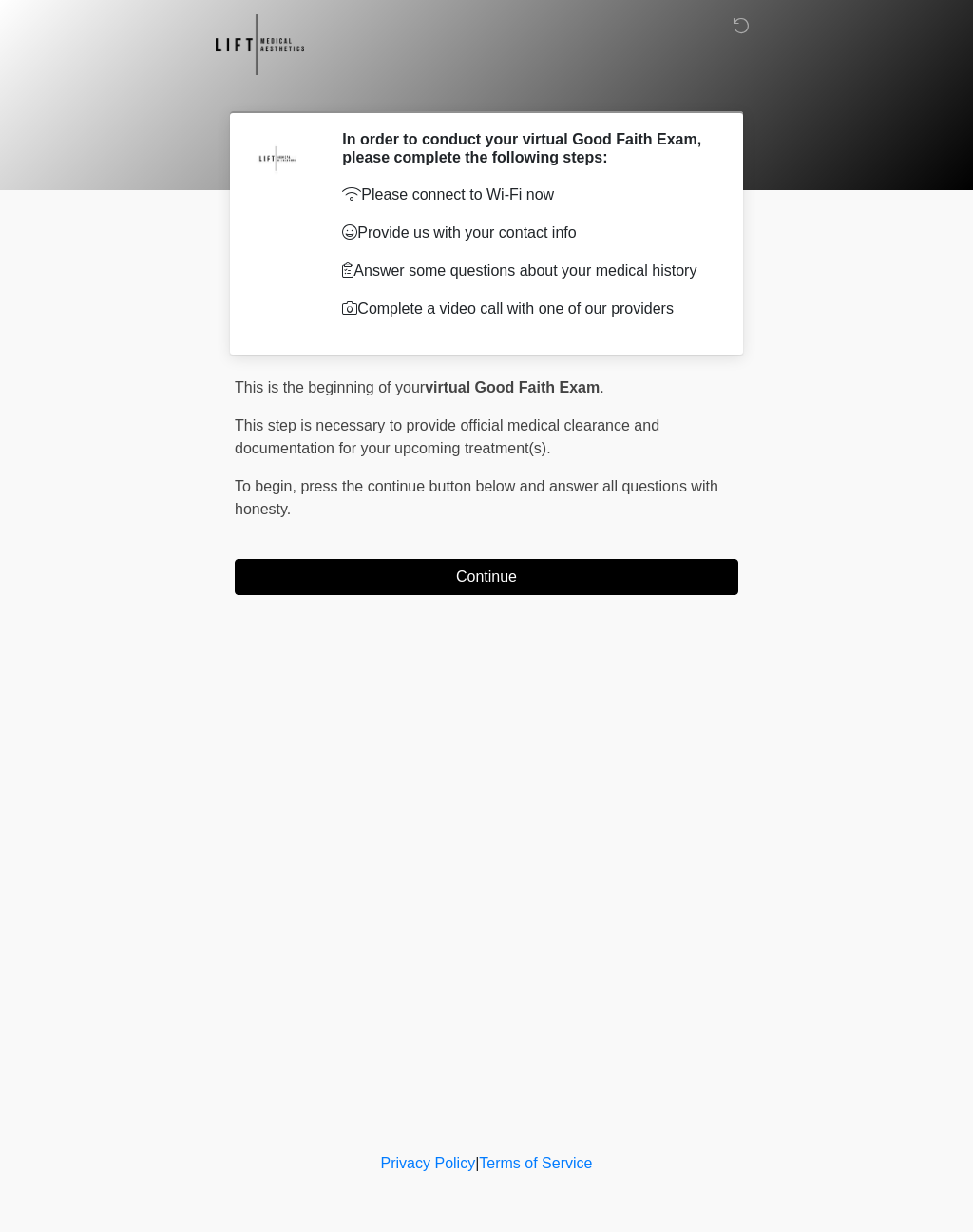 This screenshot has width=973, height=1232. I want to click on p: Complete a video call with one of our providers, so click(525, 309).